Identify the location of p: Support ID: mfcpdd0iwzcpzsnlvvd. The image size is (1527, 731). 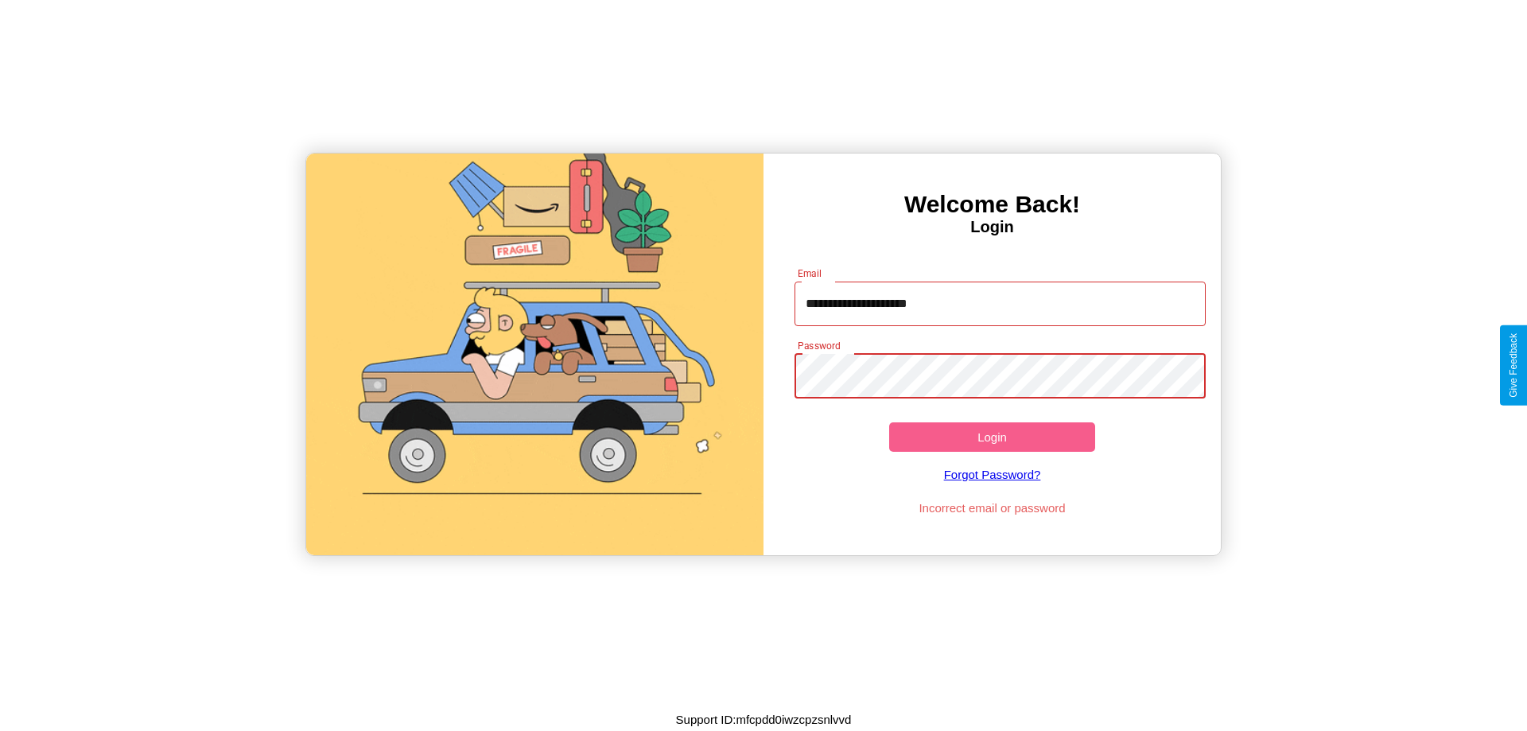
(764, 719).